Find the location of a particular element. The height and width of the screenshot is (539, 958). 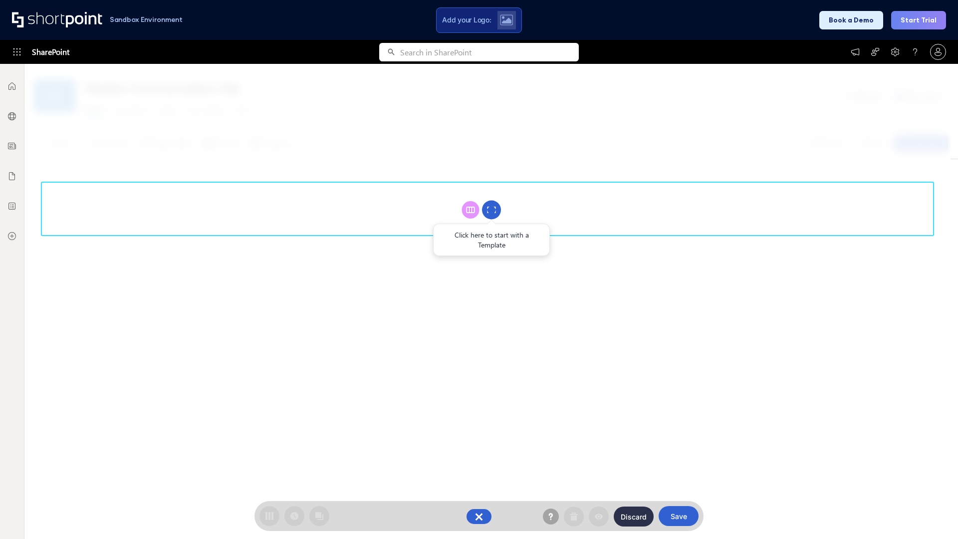

button: Start Trial is located at coordinates (918, 20).